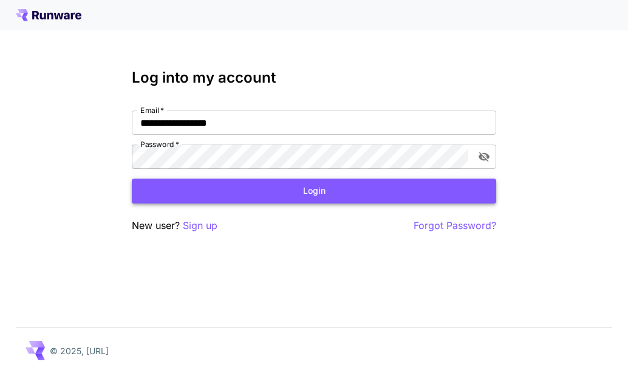  I want to click on label: Password, so click(160, 144).